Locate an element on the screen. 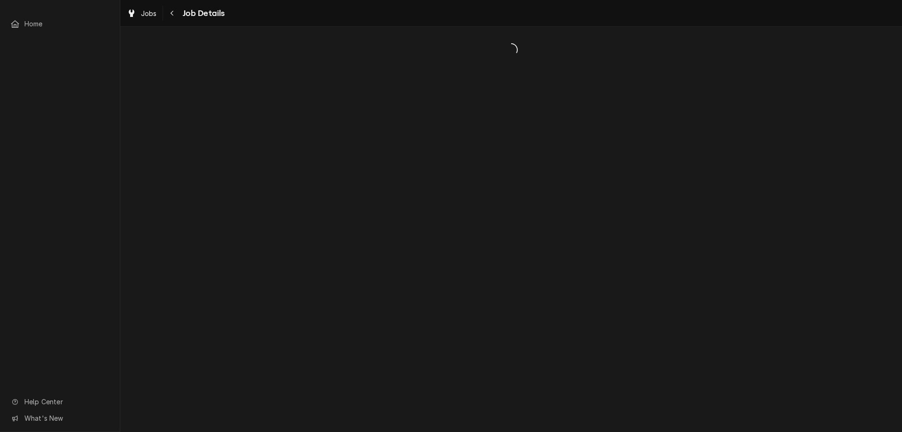 This screenshot has width=902, height=432. a: Home is located at coordinates (60, 24).